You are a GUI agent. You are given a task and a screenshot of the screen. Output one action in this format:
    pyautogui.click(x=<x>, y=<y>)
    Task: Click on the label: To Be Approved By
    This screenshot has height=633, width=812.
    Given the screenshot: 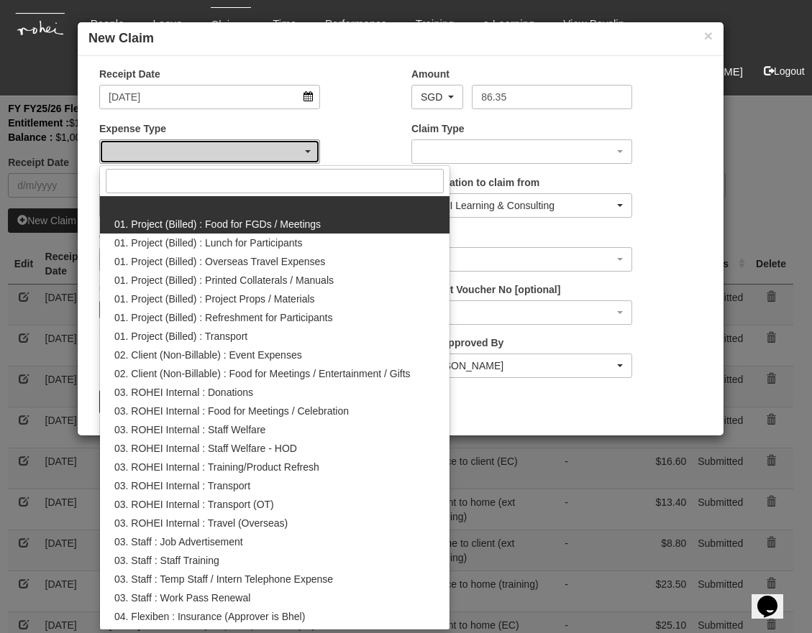 What is the action you would take?
    pyautogui.click(x=457, y=343)
    